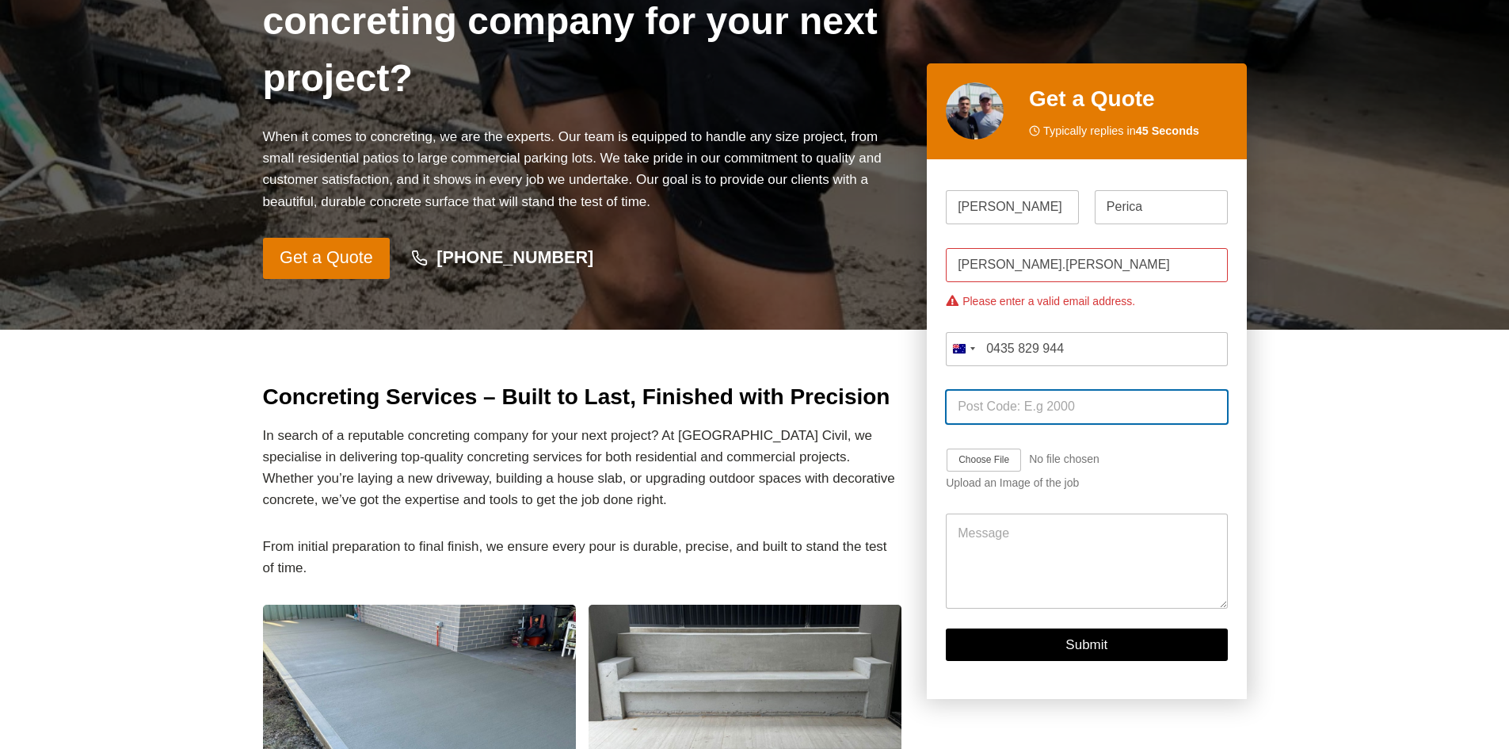 The height and width of the screenshot is (749, 1509). I want to click on span: Get a Quote, so click(326, 257).